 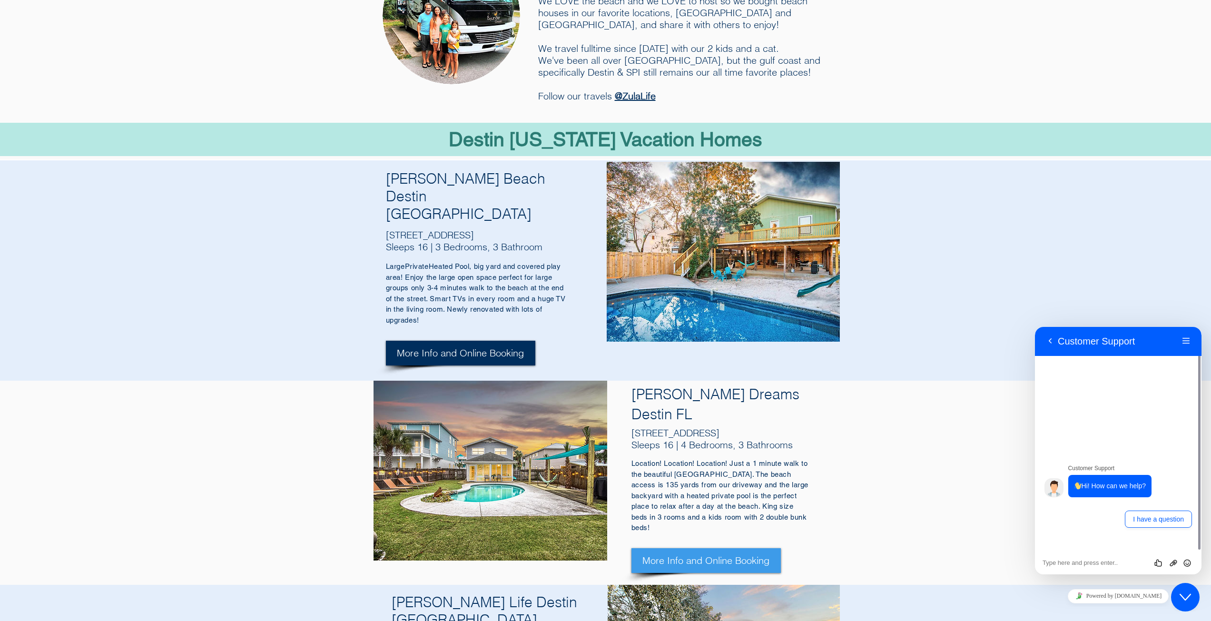 I want to click on button: I have a question, so click(x=123, y=192).